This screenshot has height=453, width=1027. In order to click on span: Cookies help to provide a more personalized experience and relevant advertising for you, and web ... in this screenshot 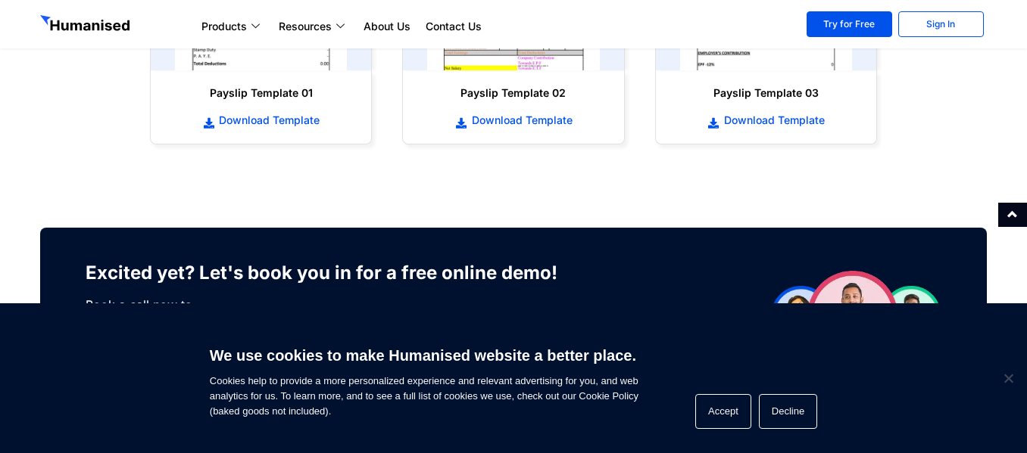, I will do `click(424, 379)`.